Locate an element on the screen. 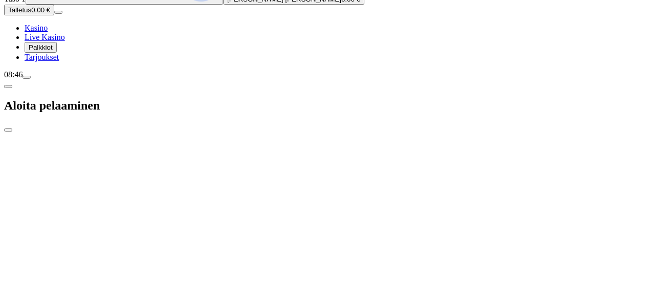 The width and height of the screenshot is (655, 282). h2: Aloita pelaaminen is located at coordinates (328, 105).